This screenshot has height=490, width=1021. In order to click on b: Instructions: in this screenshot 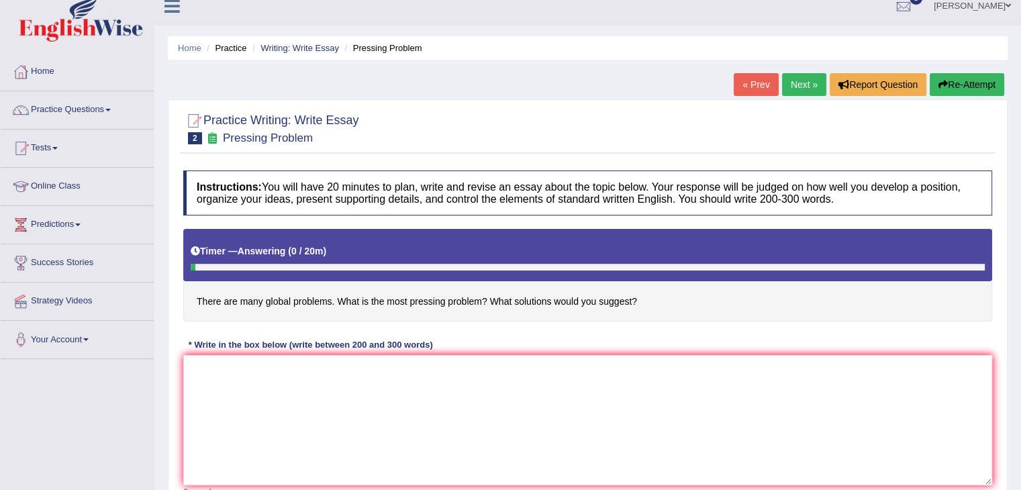, I will do `click(229, 187)`.